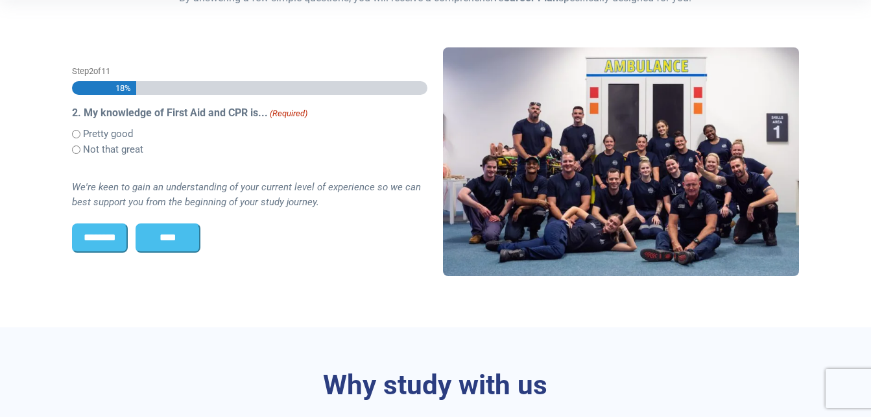 The width and height of the screenshot is (871, 417). Describe the element at coordinates (247, 194) in the screenshot. I see `i: We're keen to gain an understanding of your current level of experience so we can best support yo...` at that location.